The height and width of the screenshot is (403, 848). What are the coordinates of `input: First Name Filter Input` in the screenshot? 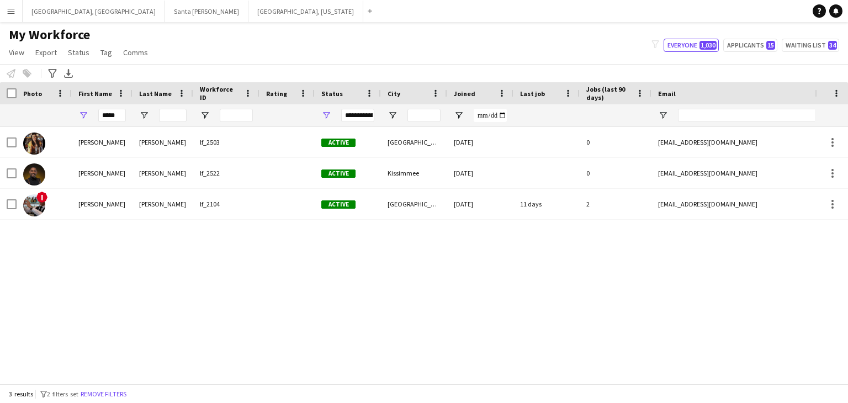 It's located at (112, 115).